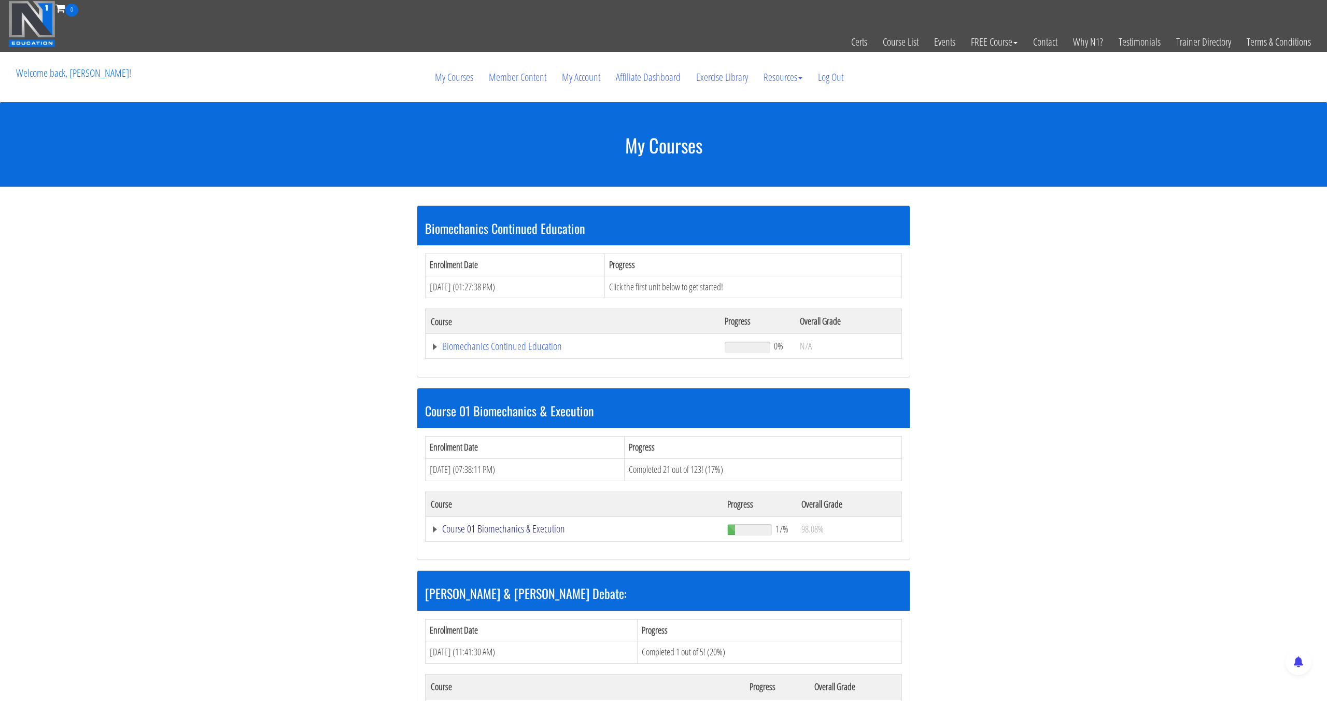 The image size is (1327, 701). Describe the element at coordinates (1279, 42) in the screenshot. I see `a: Terms & Conditions` at that location.